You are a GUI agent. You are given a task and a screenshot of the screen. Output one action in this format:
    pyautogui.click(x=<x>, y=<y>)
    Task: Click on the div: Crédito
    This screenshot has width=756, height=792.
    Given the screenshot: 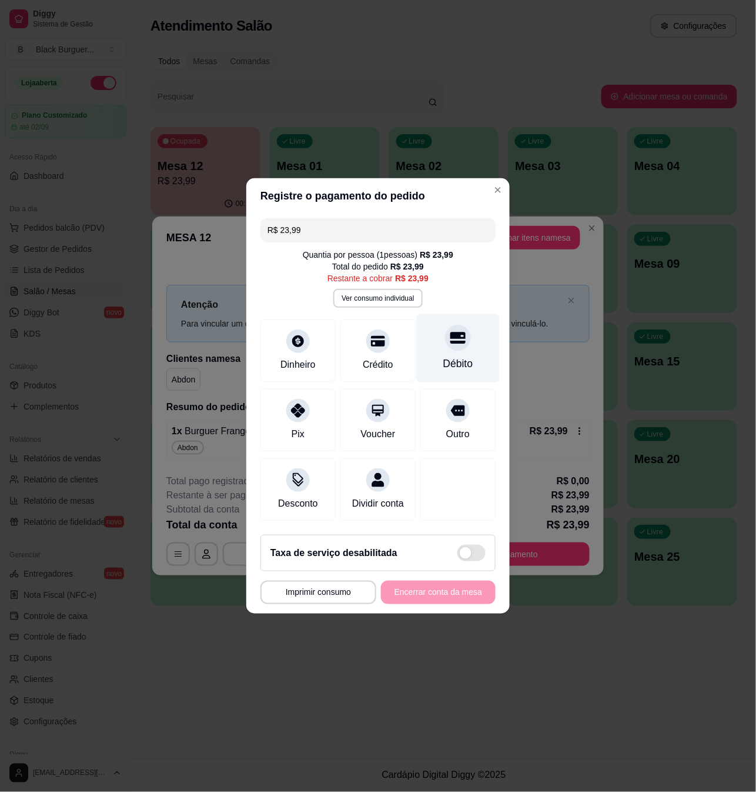 What is the action you would take?
    pyautogui.click(x=378, y=365)
    